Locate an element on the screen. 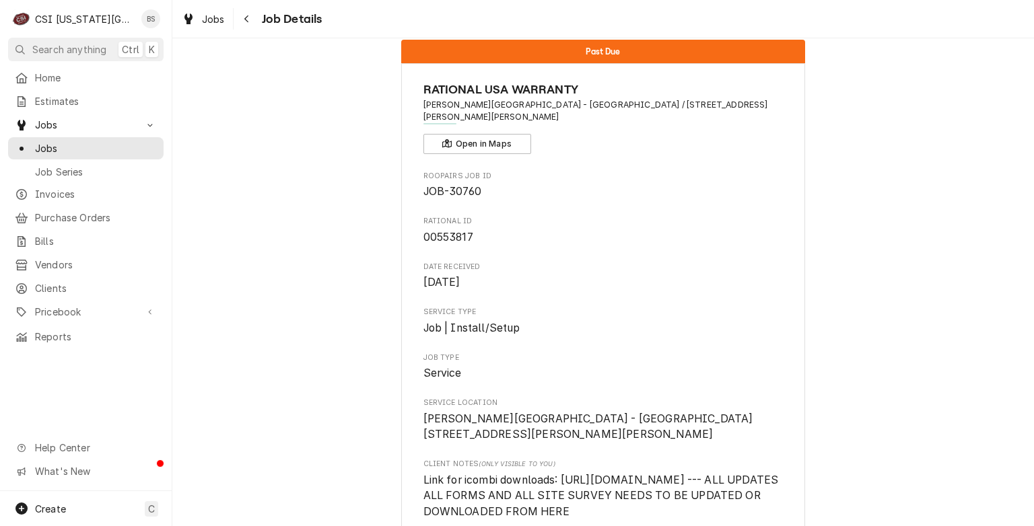 The width and height of the screenshot is (1034, 526). span: Client Notes is located at coordinates (603, 464).